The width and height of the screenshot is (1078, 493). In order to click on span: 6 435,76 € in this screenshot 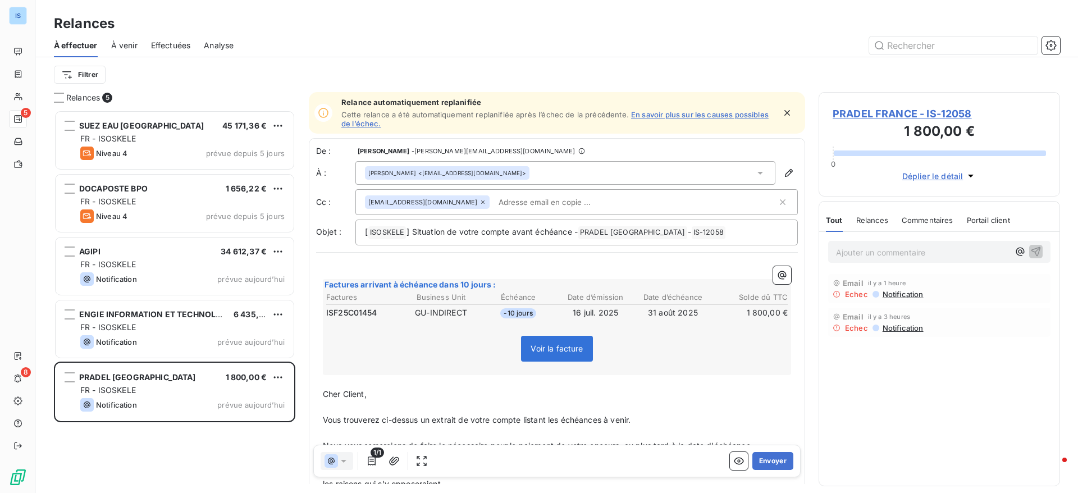, I will do `click(255, 314)`.